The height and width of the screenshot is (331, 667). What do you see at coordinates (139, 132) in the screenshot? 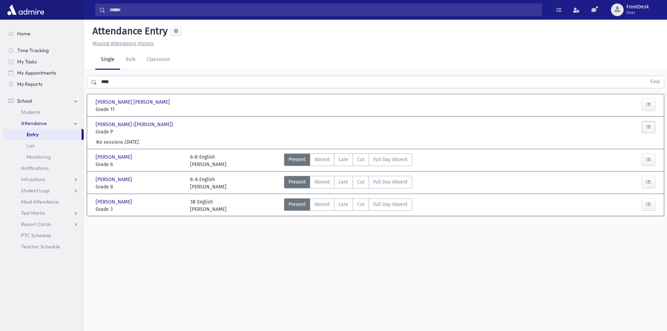
I see `span: Grade P` at bounding box center [139, 132].